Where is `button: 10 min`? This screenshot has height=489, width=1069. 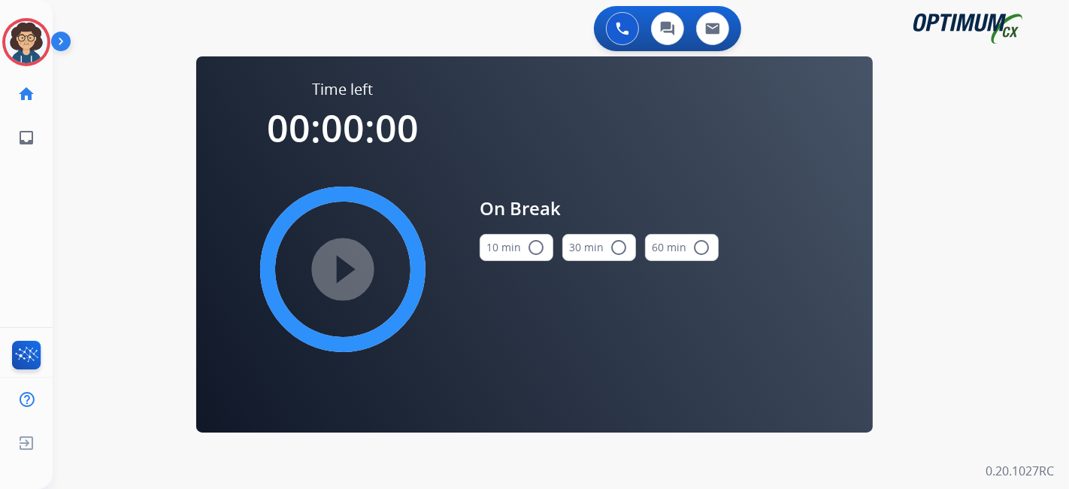
button: 10 min is located at coordinates (516, 247).